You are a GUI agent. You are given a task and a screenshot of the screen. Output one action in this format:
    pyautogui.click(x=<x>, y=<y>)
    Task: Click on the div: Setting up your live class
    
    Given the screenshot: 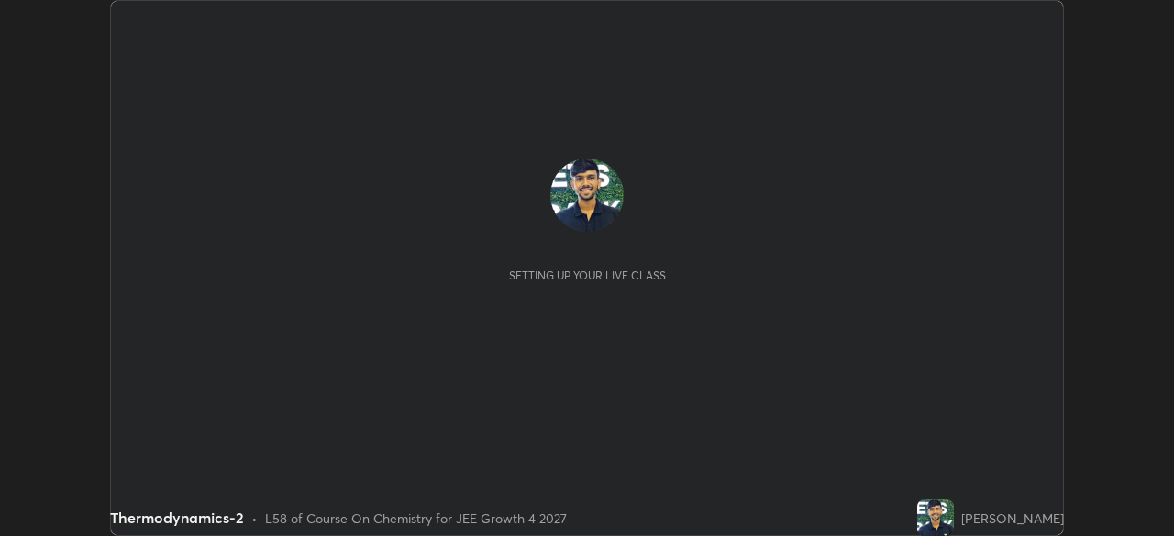 What is the action you would take?
    pyautogui.click(x=587, y=275)
    